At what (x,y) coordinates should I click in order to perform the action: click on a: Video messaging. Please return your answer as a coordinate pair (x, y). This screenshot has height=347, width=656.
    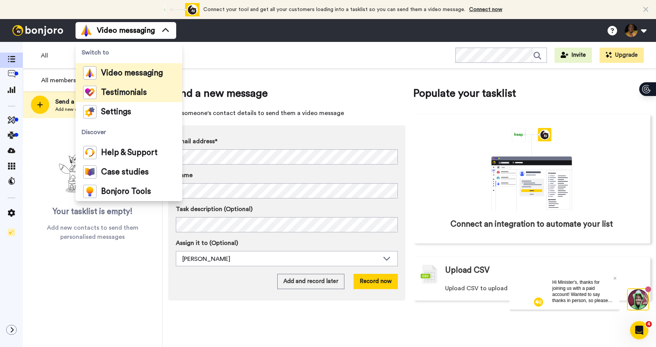
    Looking at the image, I should click on (129, 73).